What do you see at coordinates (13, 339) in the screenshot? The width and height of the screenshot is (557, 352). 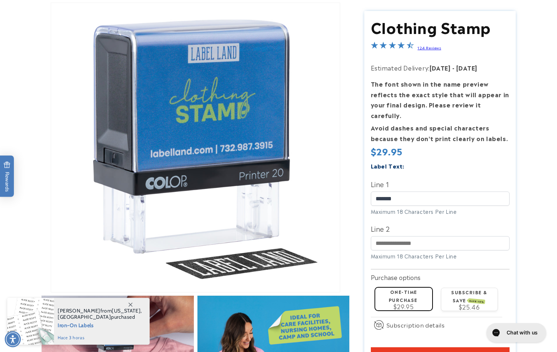 I see `div: Accessibility Menu` at bounding box center [13, 339].